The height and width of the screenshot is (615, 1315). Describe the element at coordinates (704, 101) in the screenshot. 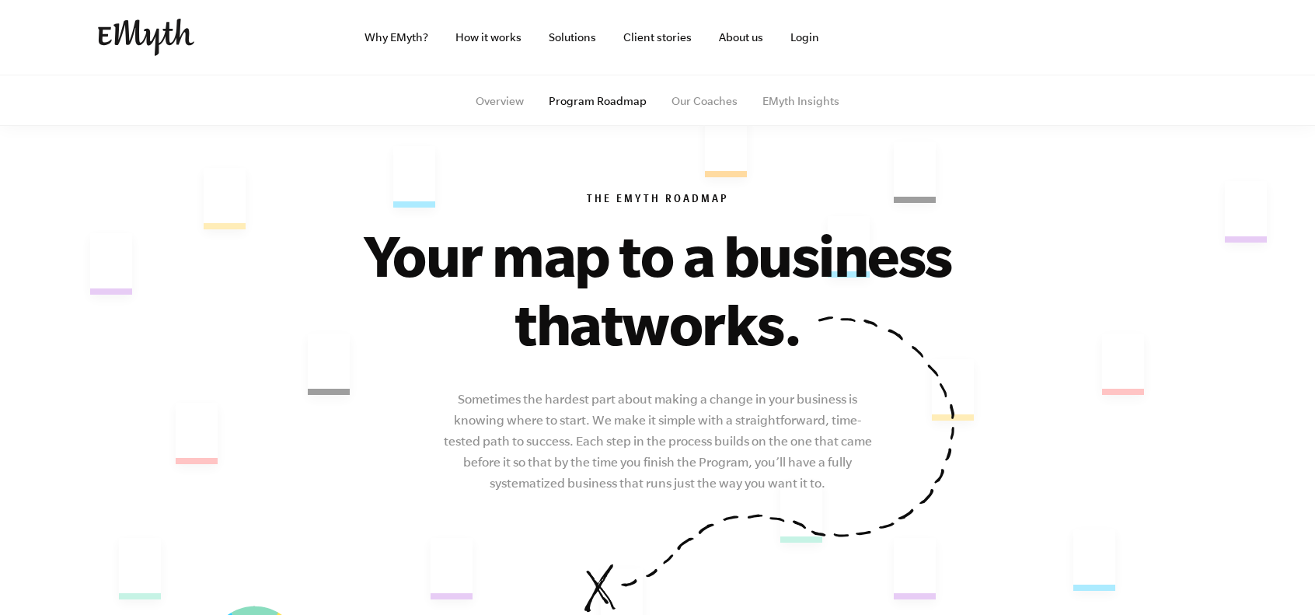

I see `a: Our Coaches` at that location.